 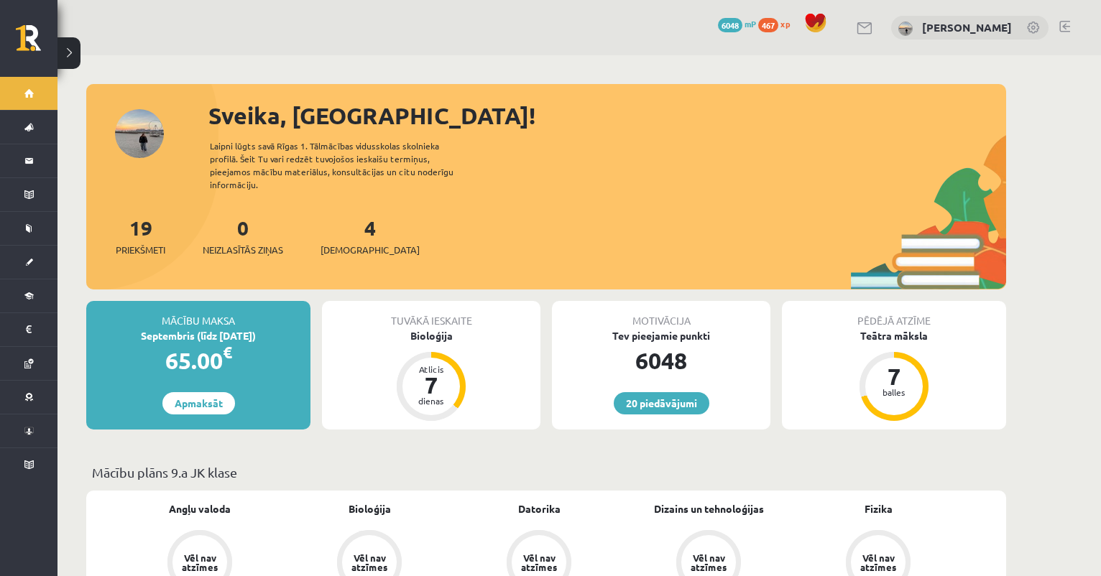 I want to click on a: 20 piedāvājumi, so click(x=661, y=403).